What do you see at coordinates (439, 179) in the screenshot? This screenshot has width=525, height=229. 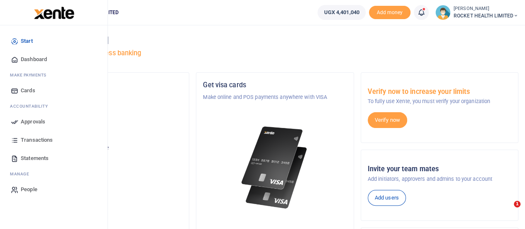 I see `p: Add initiators, approvers and admins to your account` at bounding box center [439, 179].